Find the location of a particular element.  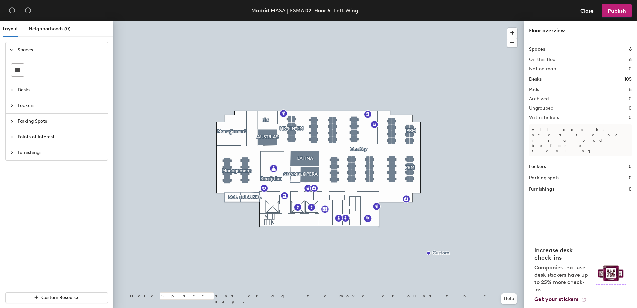

button: Redo (⌘ + ⇧ + Z) is located at coordinates (28, 11).